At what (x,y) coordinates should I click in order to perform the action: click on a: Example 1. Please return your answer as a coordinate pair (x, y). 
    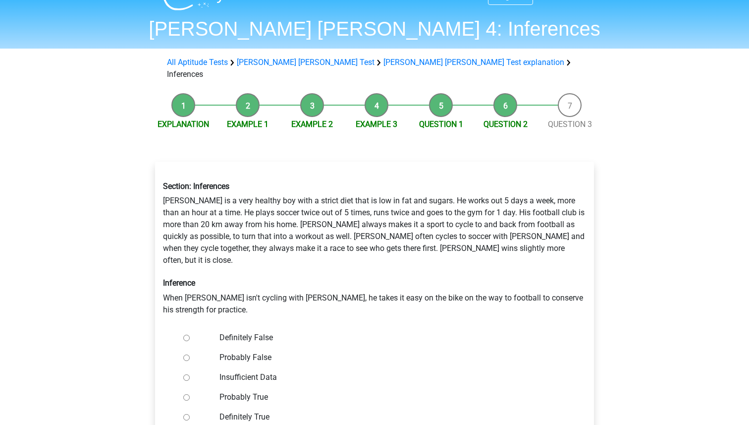
    Looking at the image, I should click on (248, 124).